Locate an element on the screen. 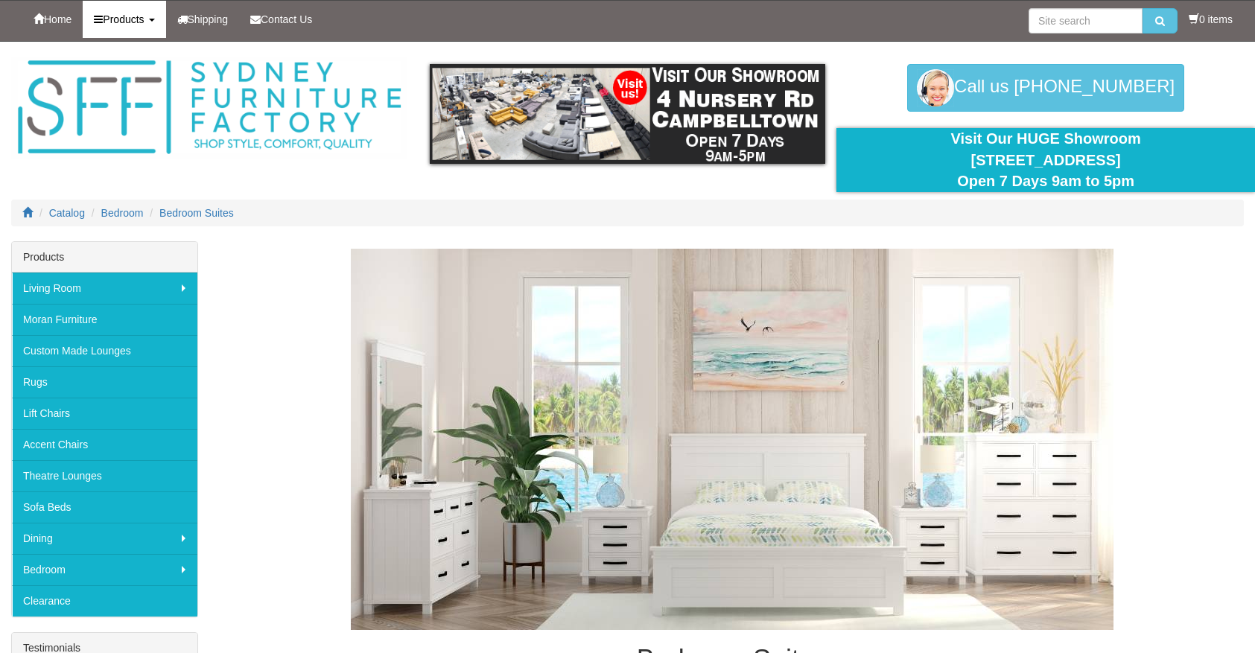  a: Catalog is located at coordinates (67, 213).